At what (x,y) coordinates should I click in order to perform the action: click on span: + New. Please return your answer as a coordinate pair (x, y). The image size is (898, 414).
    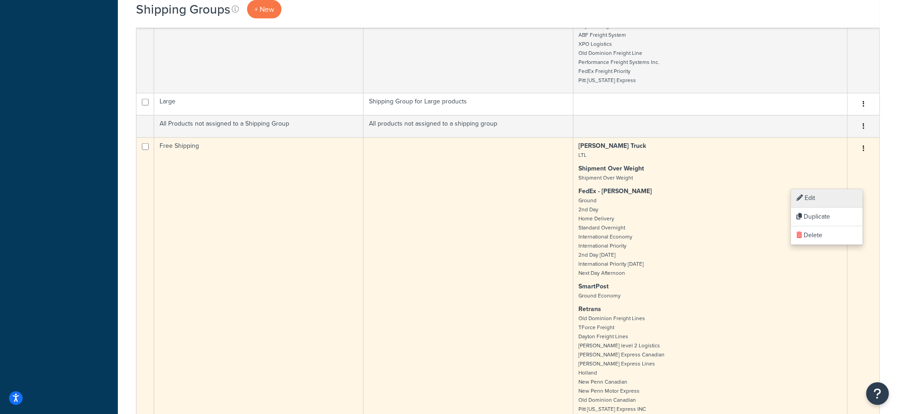
    Looking at the image, I should click on (264, 9).